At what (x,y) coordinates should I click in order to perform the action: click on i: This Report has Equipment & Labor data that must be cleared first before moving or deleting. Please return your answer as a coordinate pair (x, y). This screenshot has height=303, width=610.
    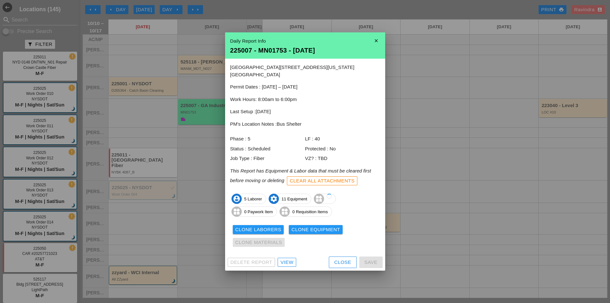
    Looking at the image, I should click on (301, 175).